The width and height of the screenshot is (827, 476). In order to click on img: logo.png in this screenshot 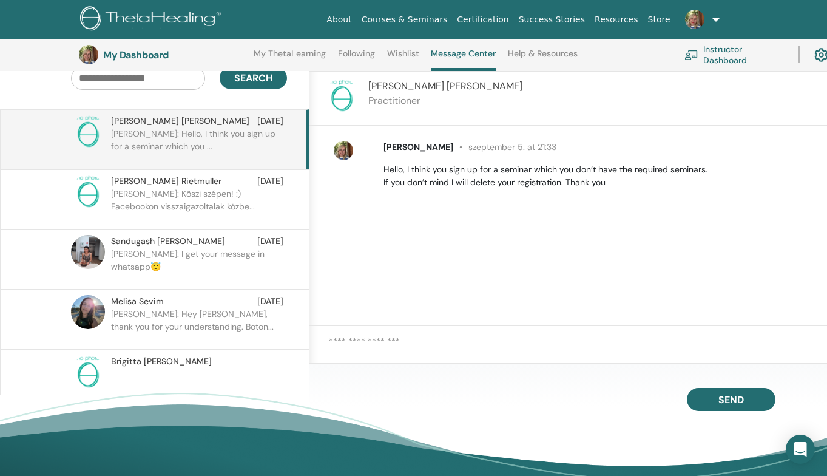, I will do `click(152, 19)`.